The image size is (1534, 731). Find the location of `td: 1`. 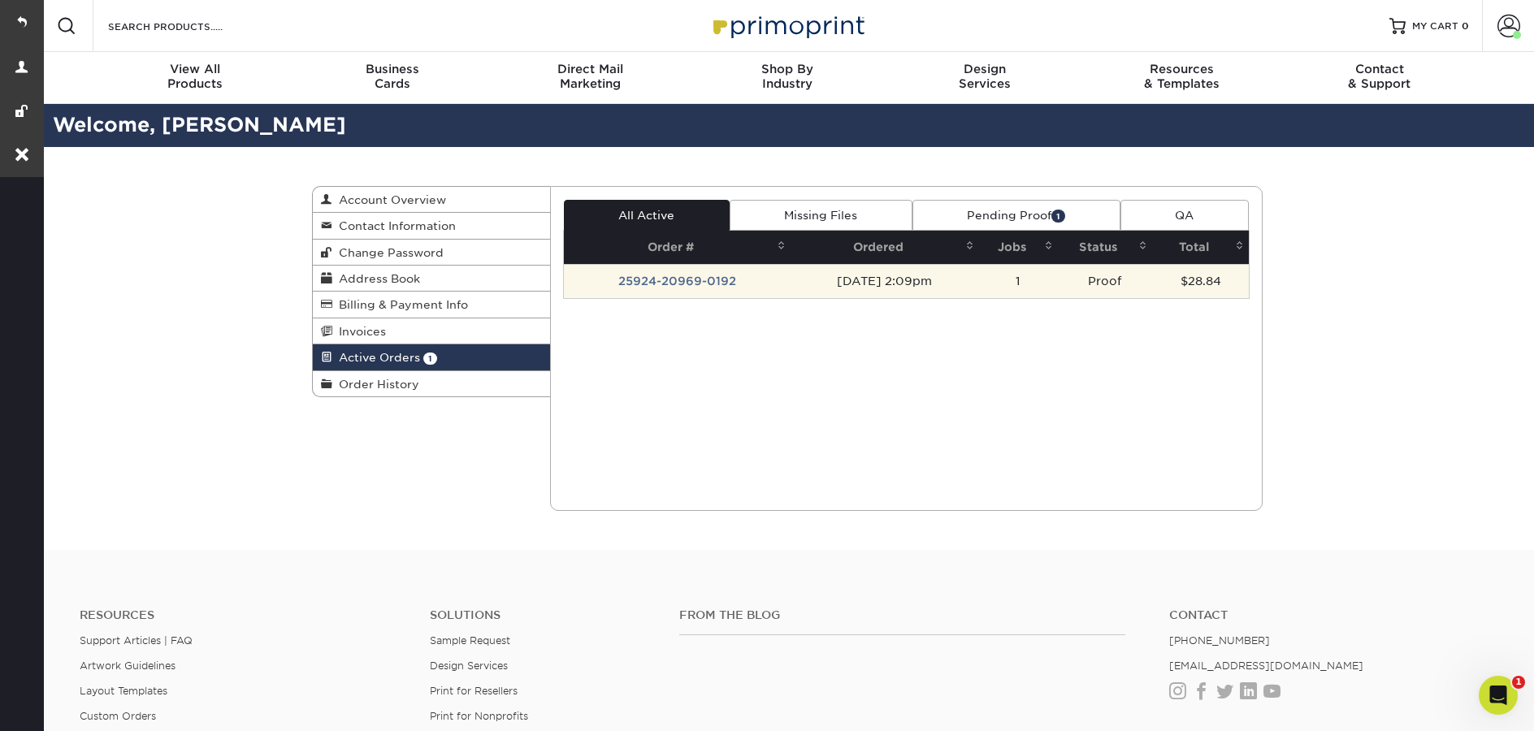

td: 1 is located at coordinates (1018, 281).